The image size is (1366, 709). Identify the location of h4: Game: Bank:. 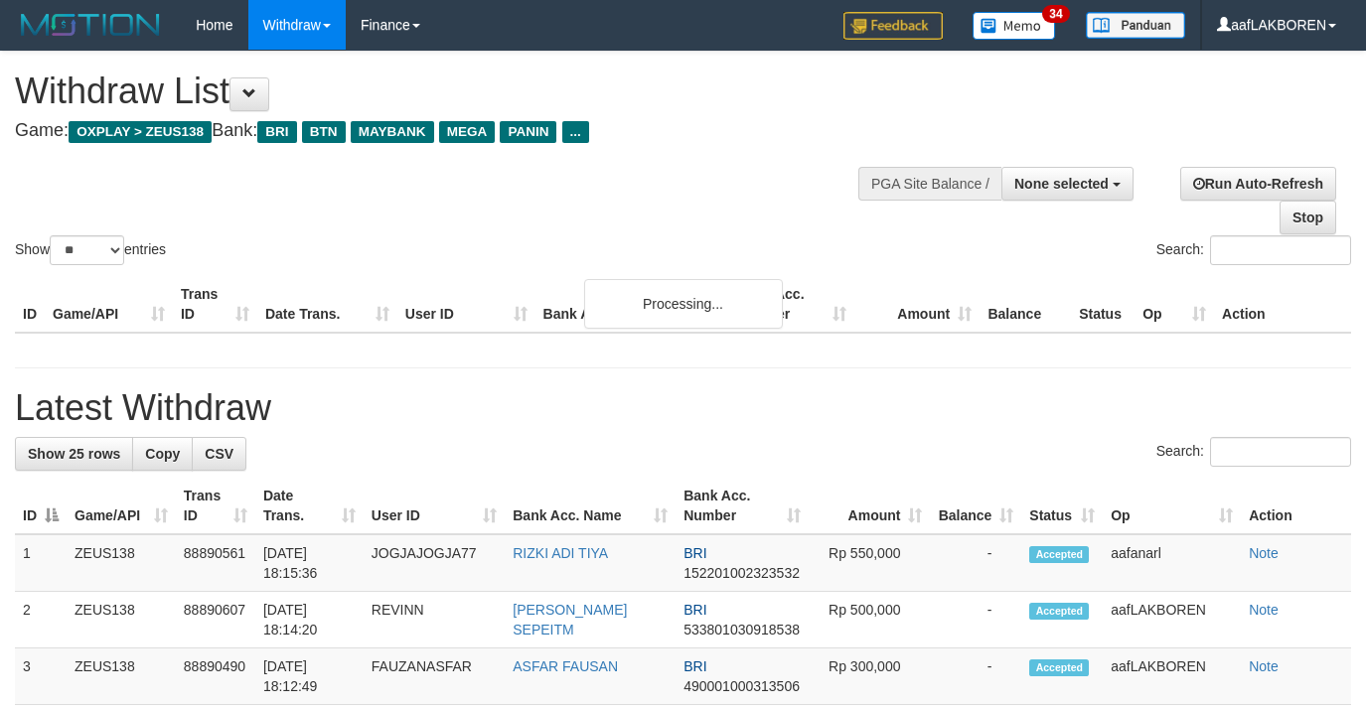
(453, 131).